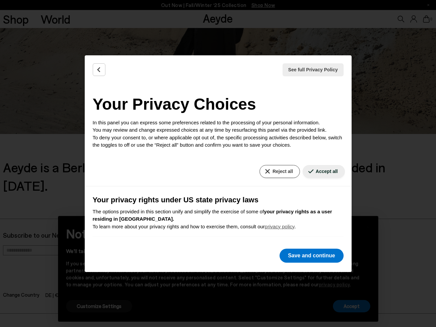 The width and height of the screenshot is (436, 327). What do you see at coordinates (218, 219) in the screenshot?
I see `p: The options provided in this section unify and simplify the exercise of some of To learn more abo...` at bounding box center [218, 219].